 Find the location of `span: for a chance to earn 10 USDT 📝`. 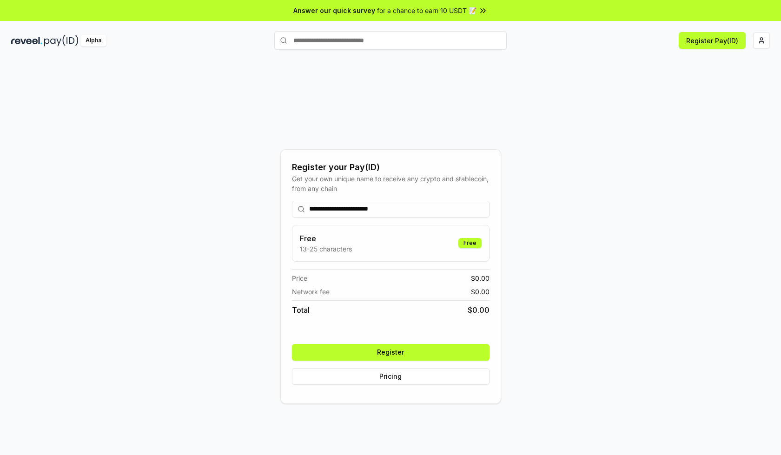

span: for a chance to earn 10 USDT 📝 is located at coordinates (427, 10).